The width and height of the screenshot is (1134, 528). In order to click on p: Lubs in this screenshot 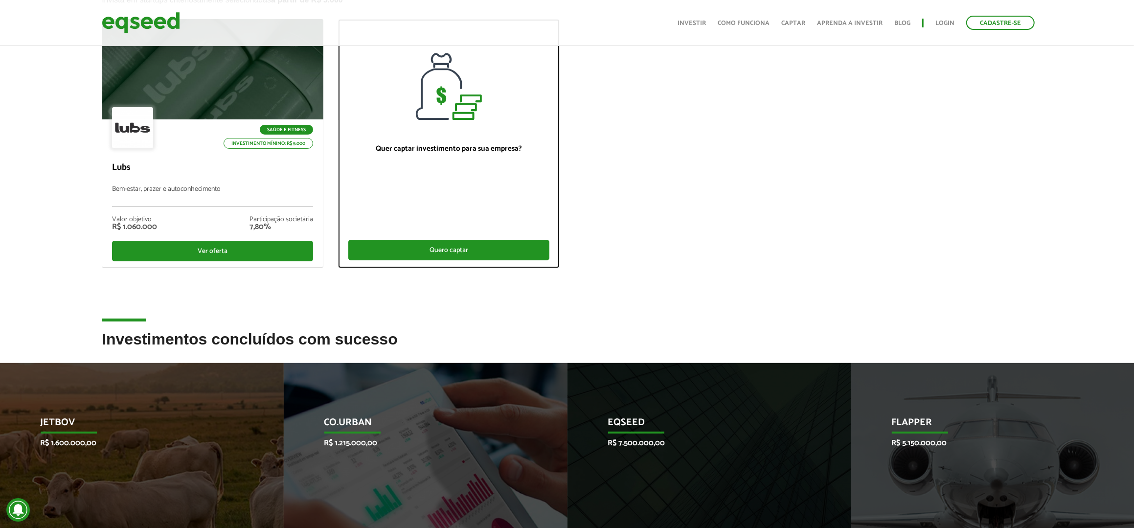, I will do `click(212, 168)`.